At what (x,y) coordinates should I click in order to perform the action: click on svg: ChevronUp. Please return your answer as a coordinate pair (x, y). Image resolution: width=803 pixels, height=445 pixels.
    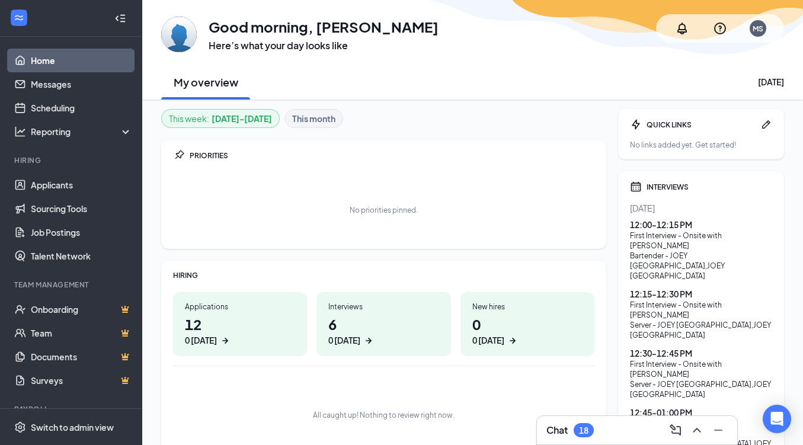
    Looking at the image, I should click on (697, 430).